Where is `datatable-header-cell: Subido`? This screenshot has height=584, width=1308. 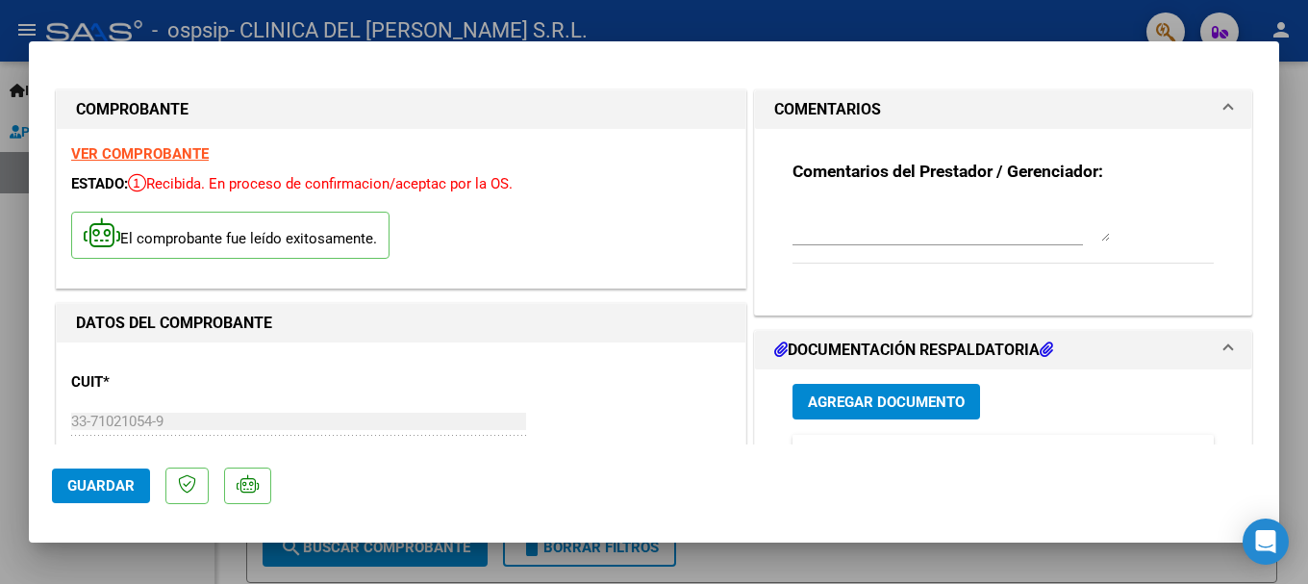 datatable-header-cell: Subido is located at coordinates (1158, 455).